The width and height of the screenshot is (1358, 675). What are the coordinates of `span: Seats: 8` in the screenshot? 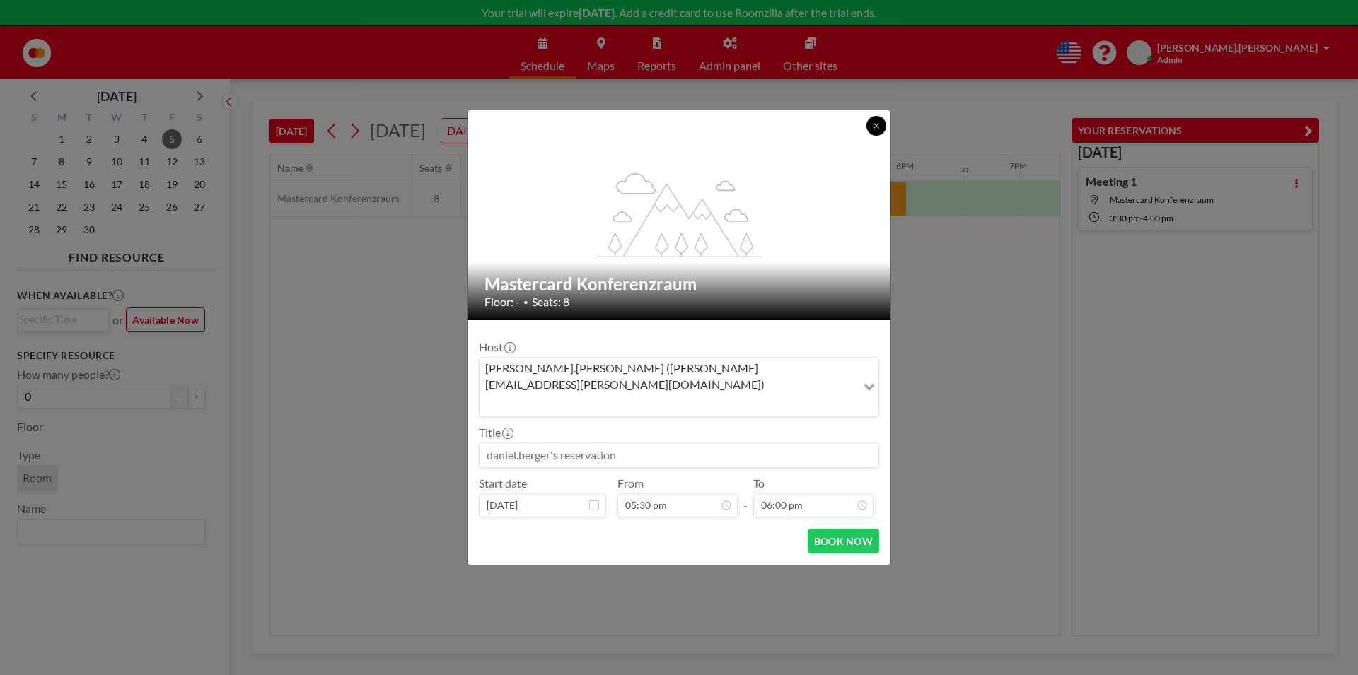 It's located at (550, 302).